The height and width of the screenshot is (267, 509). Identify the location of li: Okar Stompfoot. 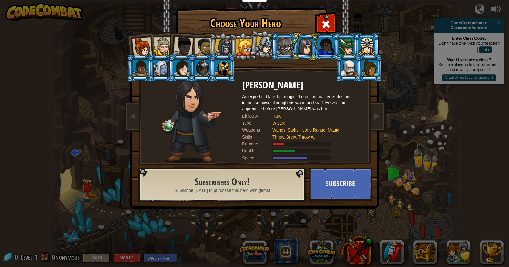
(349, 68).